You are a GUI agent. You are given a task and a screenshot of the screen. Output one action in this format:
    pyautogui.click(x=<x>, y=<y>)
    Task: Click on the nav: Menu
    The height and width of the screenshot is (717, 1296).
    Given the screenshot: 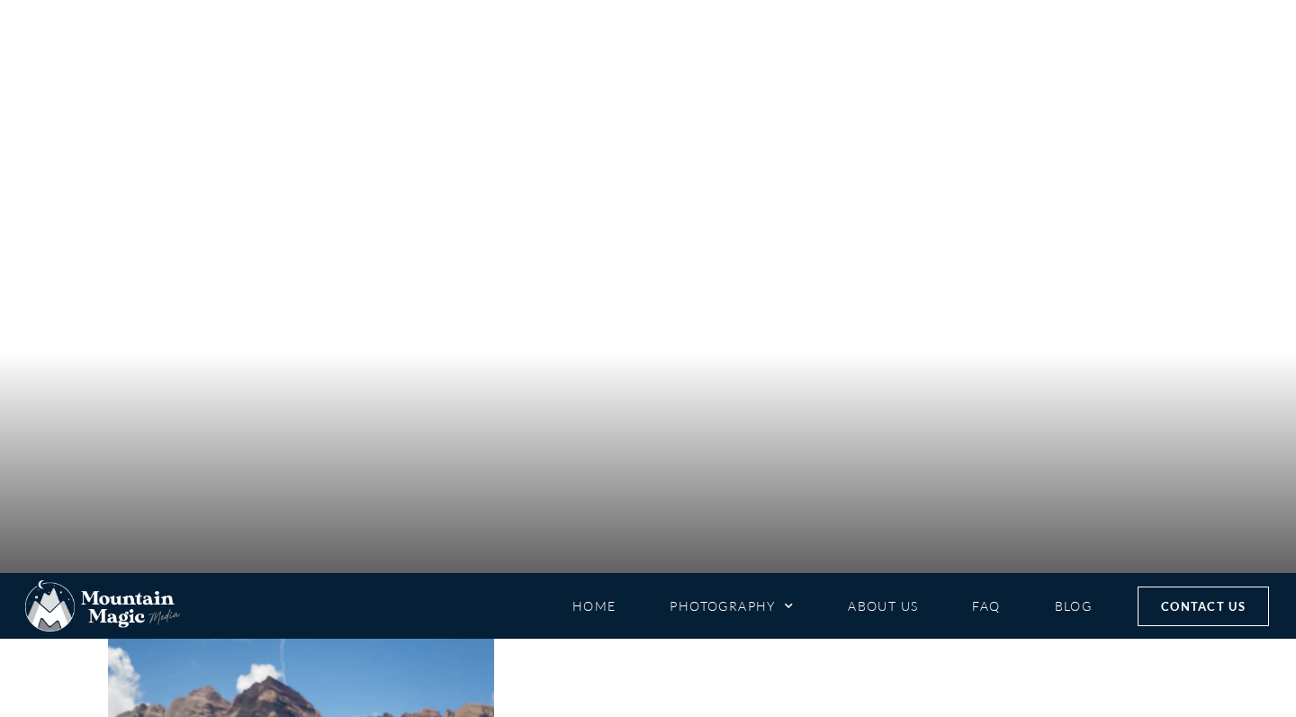 What is the action you would take?
    pyautogui.click(x=832, y=606)
    